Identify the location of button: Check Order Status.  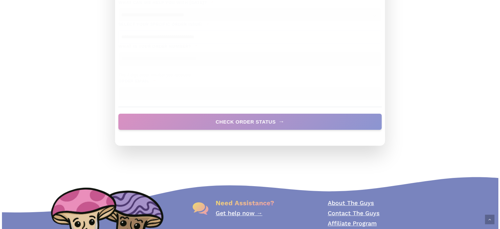
(250, 121).